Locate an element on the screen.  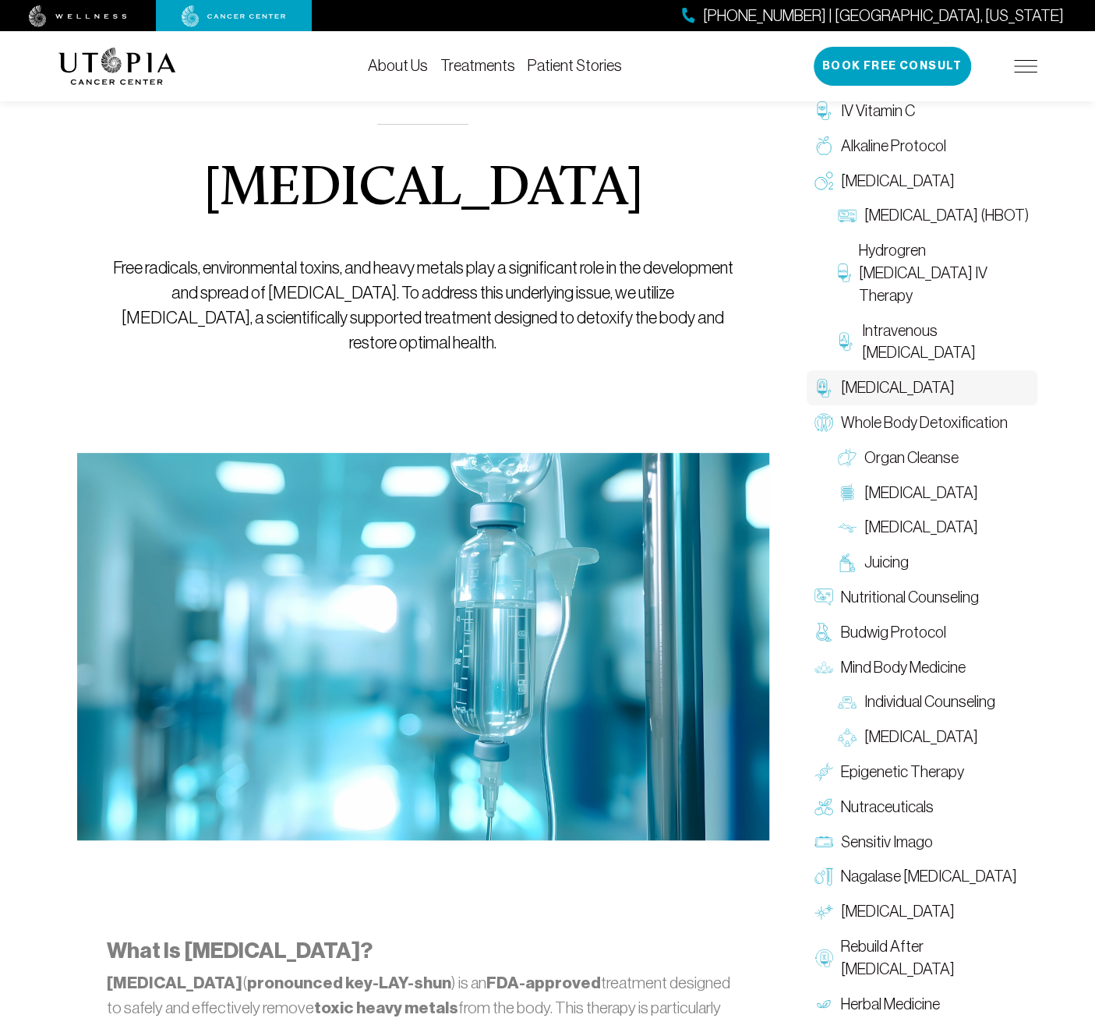
span: Alkaline Protocol is located at coordinates (893, 146).